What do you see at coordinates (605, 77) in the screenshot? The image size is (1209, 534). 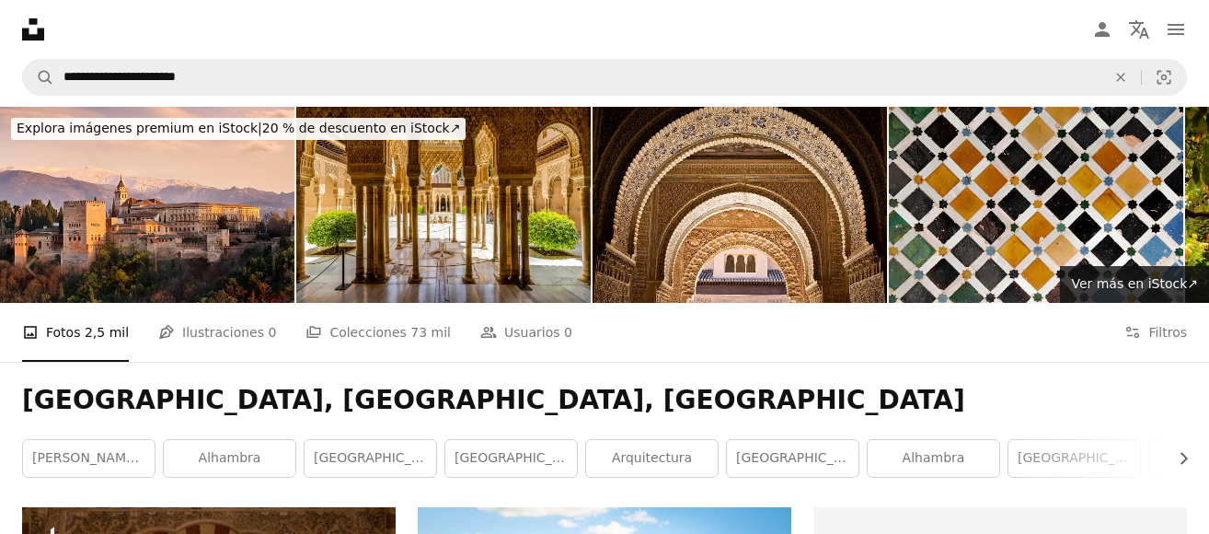 I see `form: Encuentra imágenes en todo el sitio` at bounding box center [605, 77].